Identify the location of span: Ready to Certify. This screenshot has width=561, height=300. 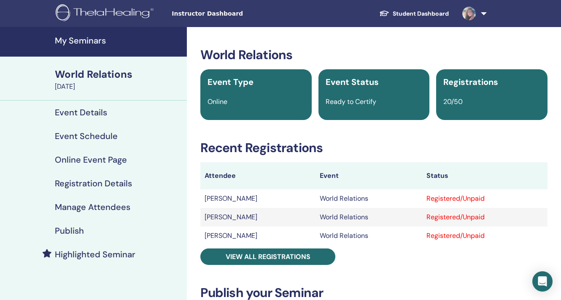
(351, 101).